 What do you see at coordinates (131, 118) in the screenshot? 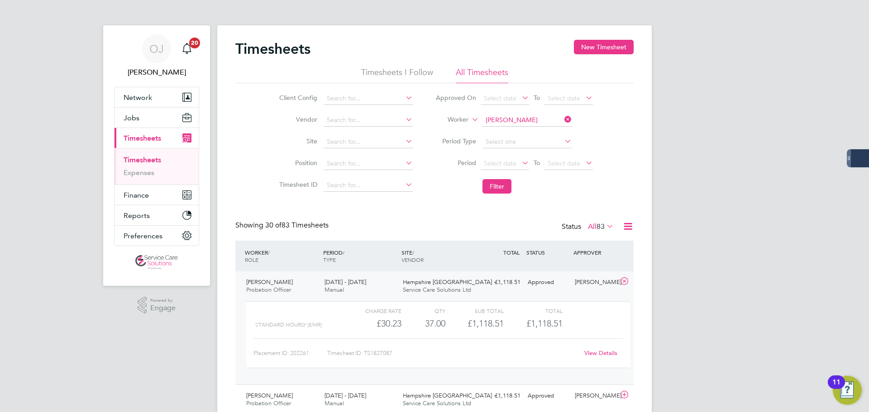
I see `span: Jobs` at bounding box center [131, 118].